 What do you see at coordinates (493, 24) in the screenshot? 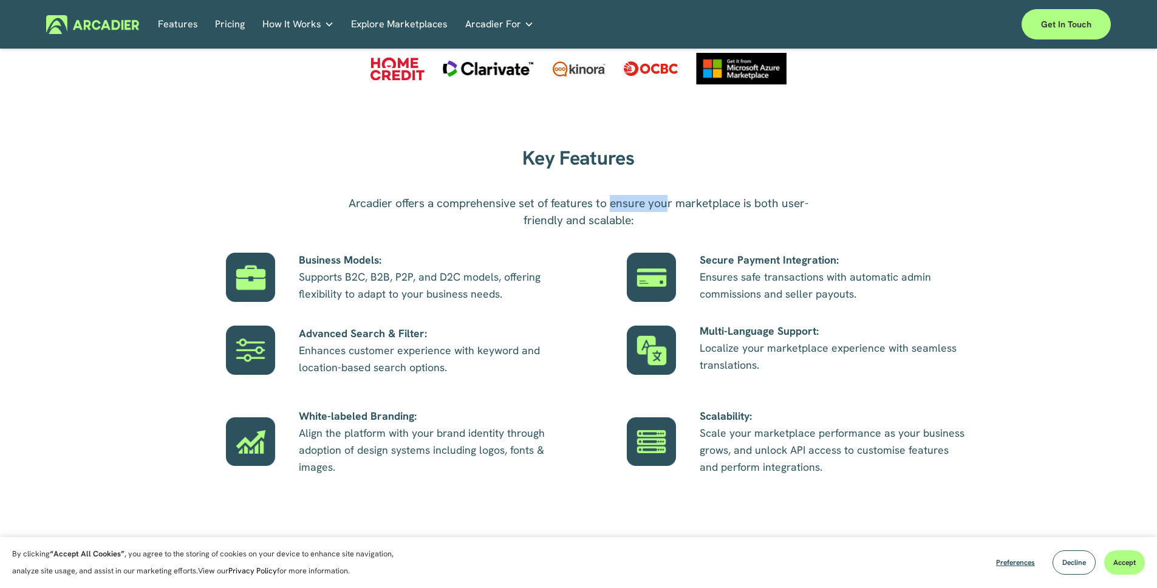
I see `span: Arcadier For` at bounding box center [493, 24].